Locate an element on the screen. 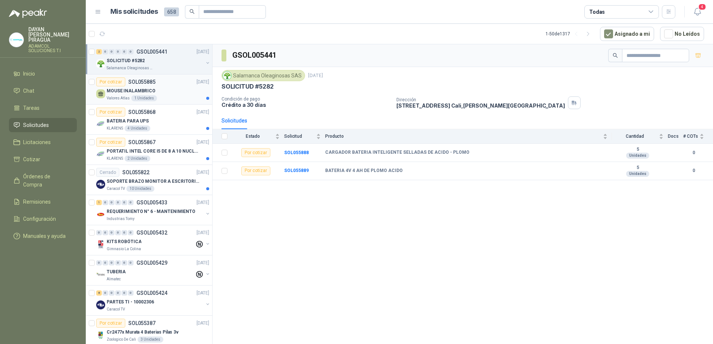 This screenshot has width=713, height=344. p: SOL055822 is located at coordinates (136, 173).